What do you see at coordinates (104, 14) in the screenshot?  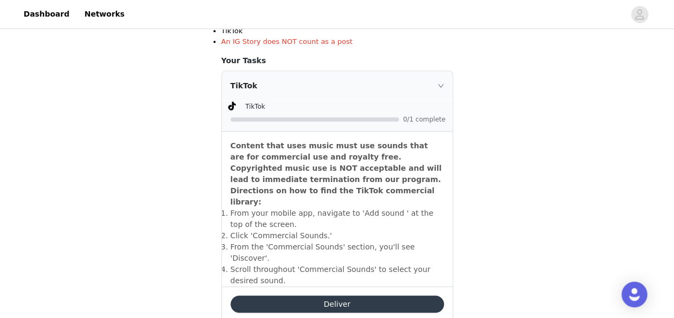 I see `a: Networks` at bounding box center [104, 14].